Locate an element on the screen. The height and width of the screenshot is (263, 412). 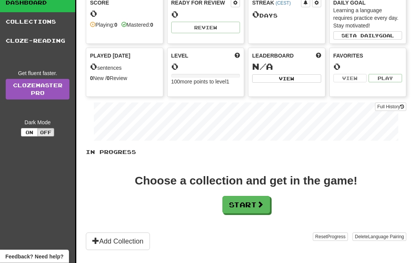
div: sentences is located at coordinates (124, 67).